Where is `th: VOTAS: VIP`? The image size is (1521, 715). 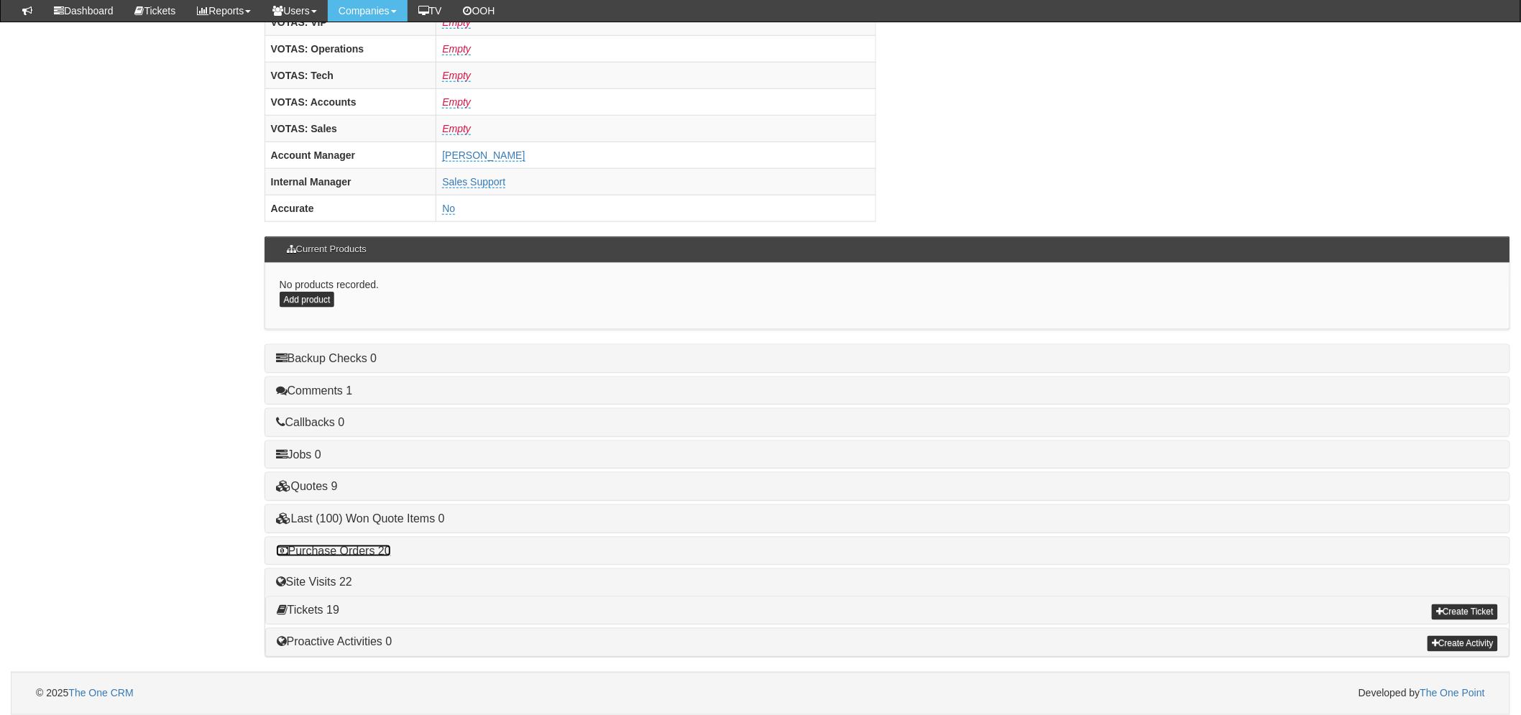 th: VOTAS: VIP is located at coordinates (350, 22).